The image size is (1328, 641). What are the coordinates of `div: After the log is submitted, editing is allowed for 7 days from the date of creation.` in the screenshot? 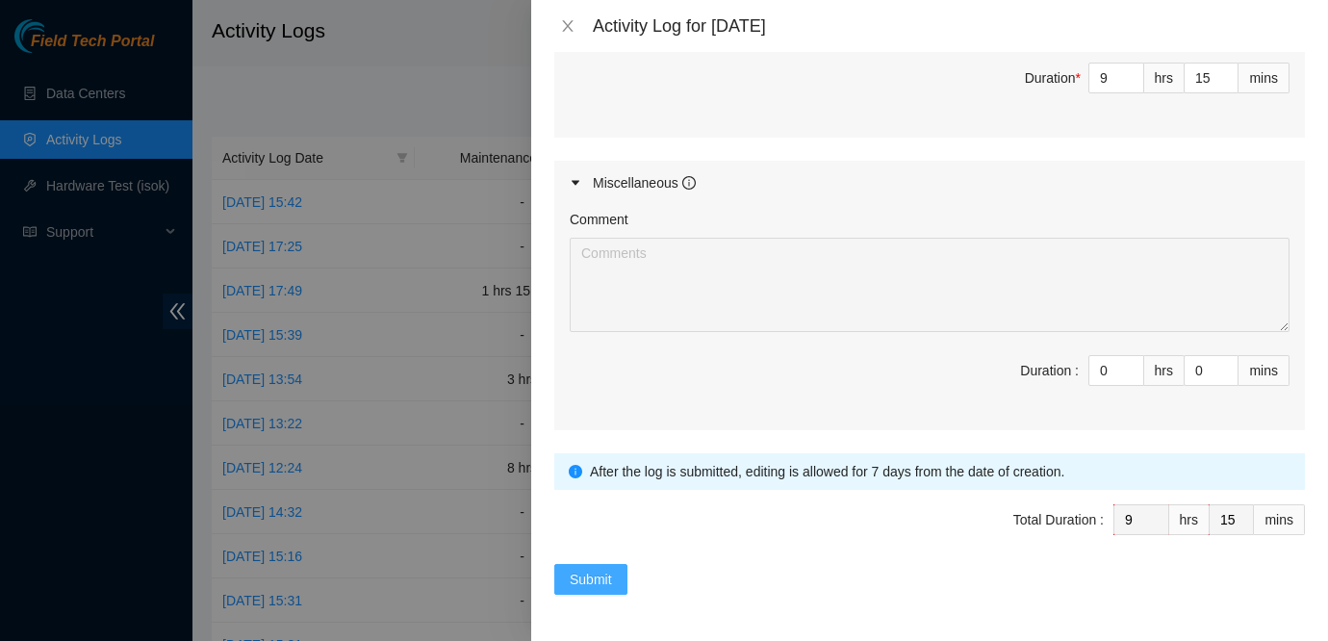 It's located at (941, 472).